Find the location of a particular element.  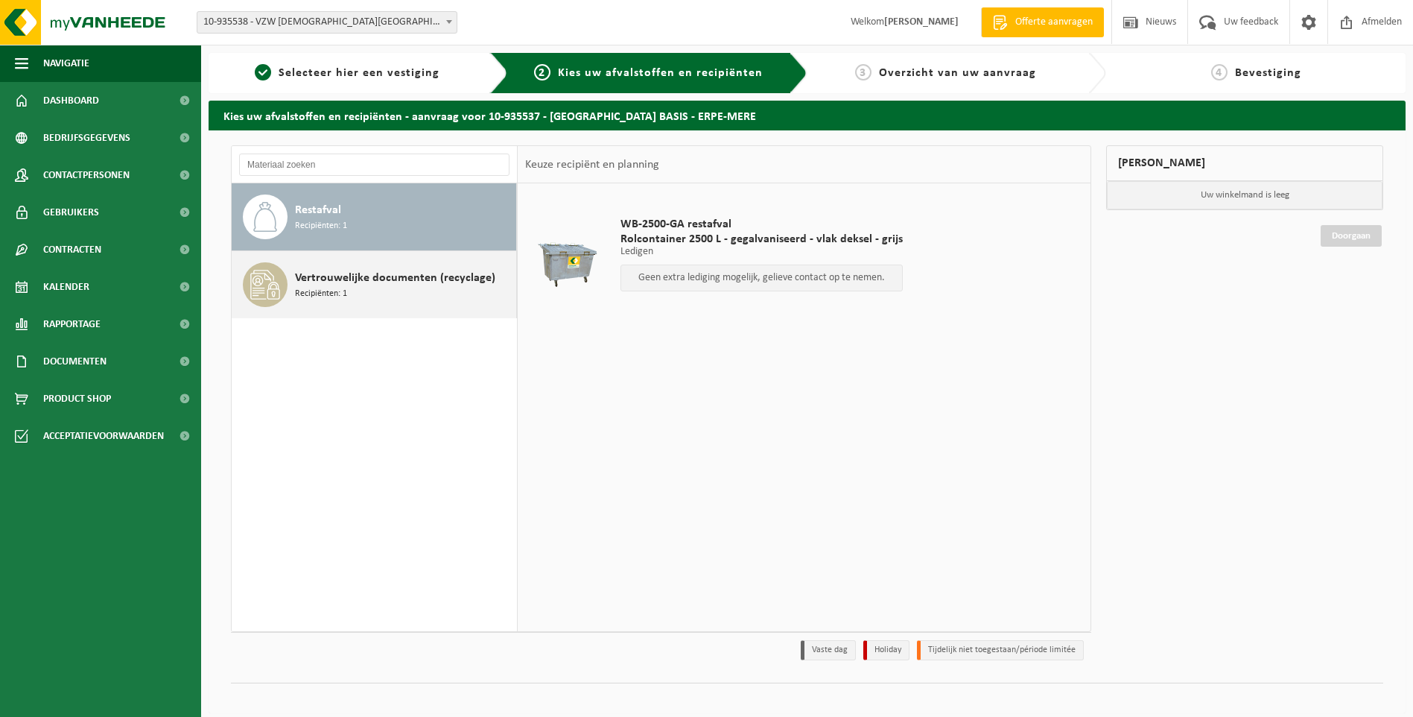

span: Contactpersonen is located at coordinates (86, 175).